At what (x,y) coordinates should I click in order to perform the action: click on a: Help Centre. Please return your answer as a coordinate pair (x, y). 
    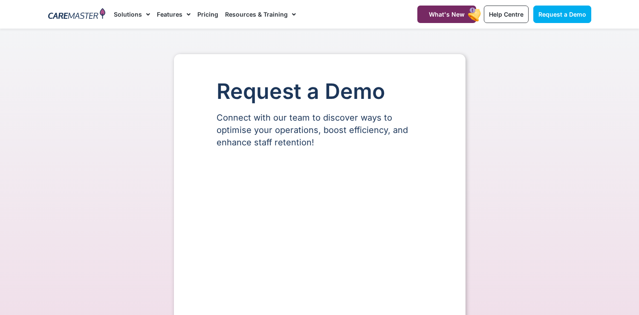
    Looking at the image, I should click on (506, 14).